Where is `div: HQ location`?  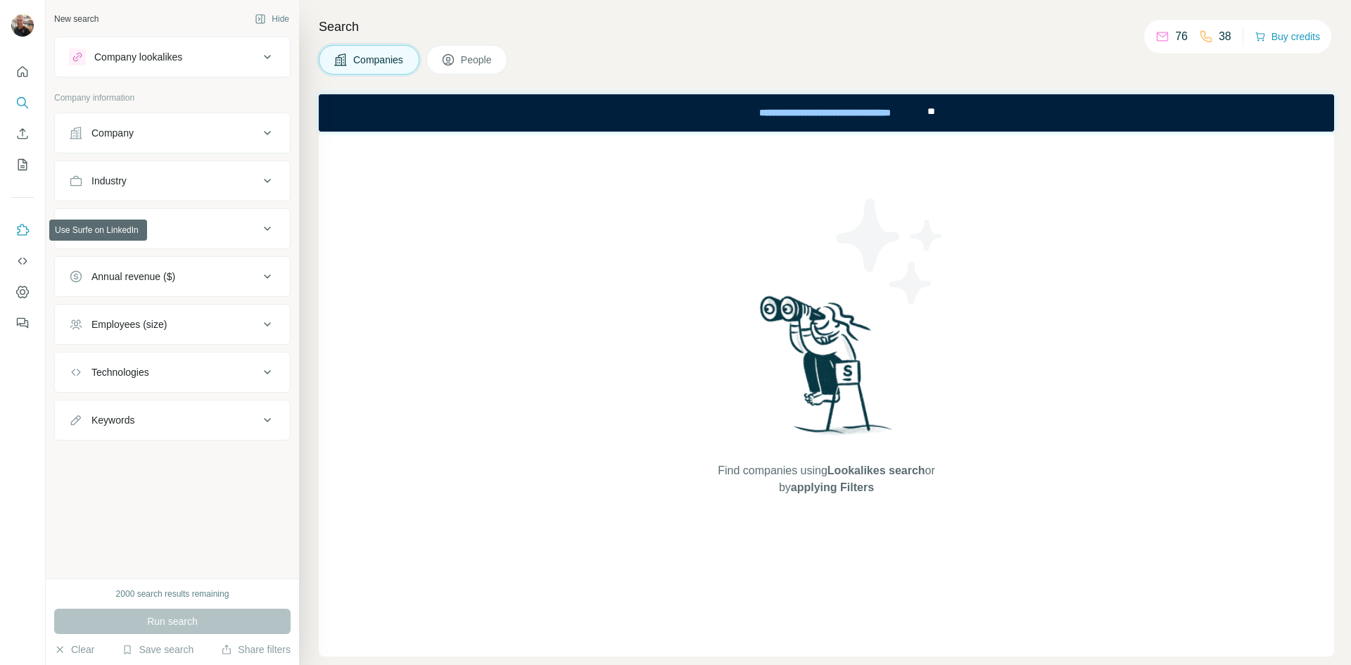
div: HQ location is located at coordinates (117, 229).